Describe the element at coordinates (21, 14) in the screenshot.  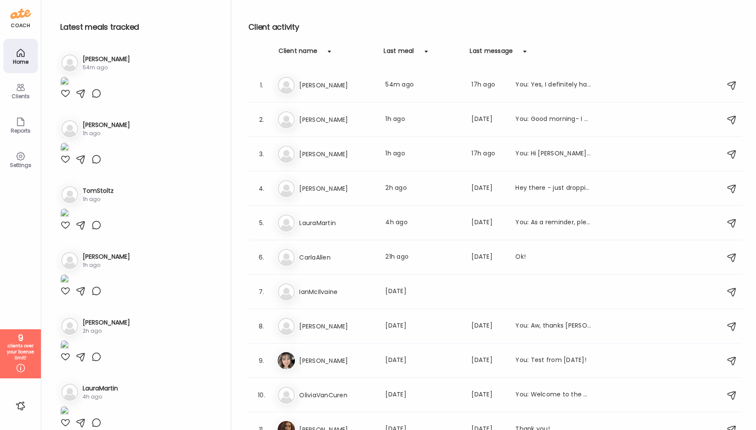
I see `img: ate` at that location.